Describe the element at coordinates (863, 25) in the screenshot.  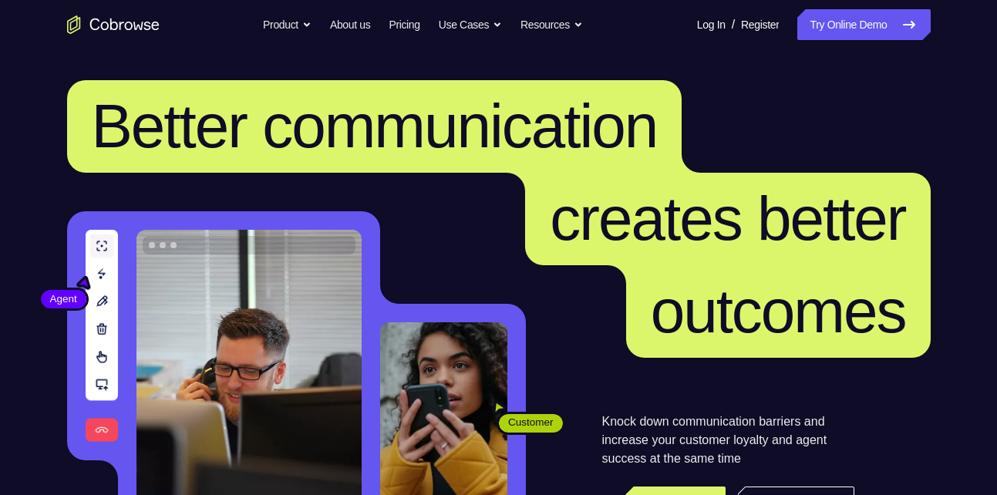
I see `a: Try Online Demo` at that location.